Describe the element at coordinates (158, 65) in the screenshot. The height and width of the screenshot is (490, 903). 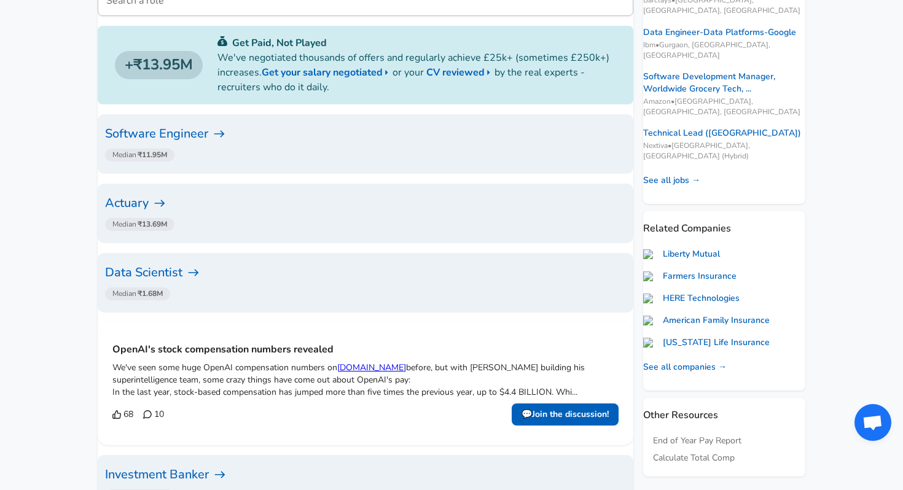
I see `h4: ₹13.95M` at that location.